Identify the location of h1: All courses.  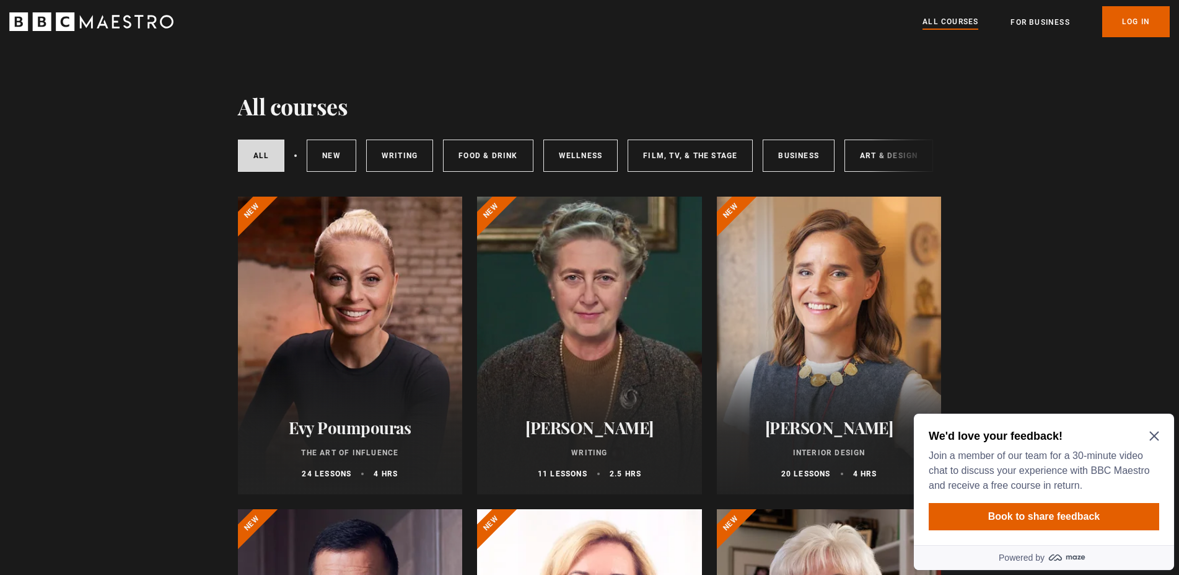
(293, 106).